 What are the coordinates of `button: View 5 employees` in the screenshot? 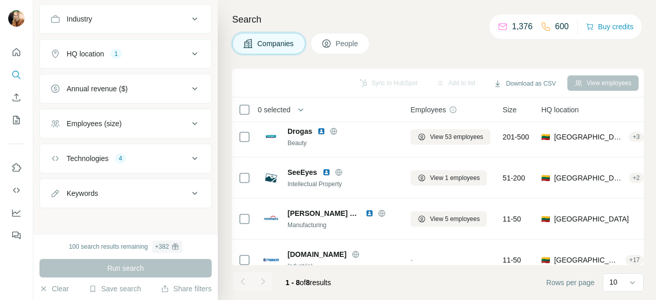 It's located at (448, 219).